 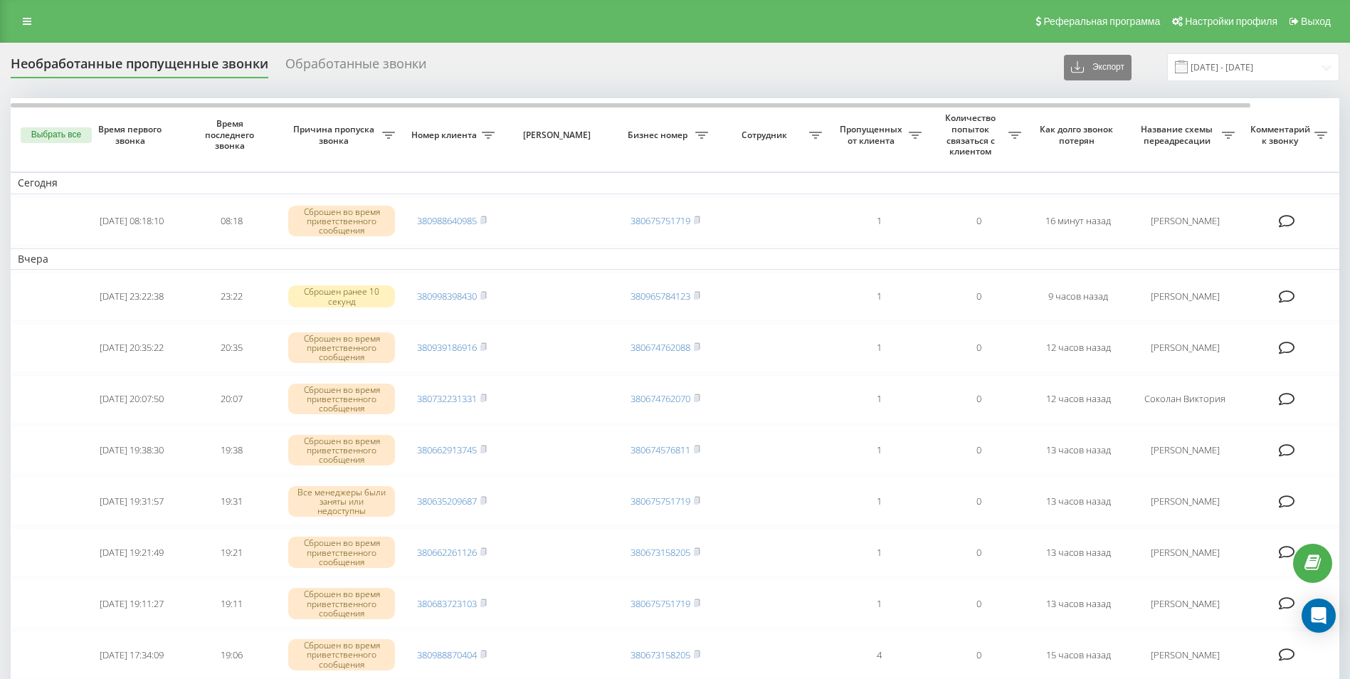 What do you see at coordinates (972, 134) in the screenshot?
I see `span: Количество попыток связаться с клиентом` at bounding box center [972, 134].